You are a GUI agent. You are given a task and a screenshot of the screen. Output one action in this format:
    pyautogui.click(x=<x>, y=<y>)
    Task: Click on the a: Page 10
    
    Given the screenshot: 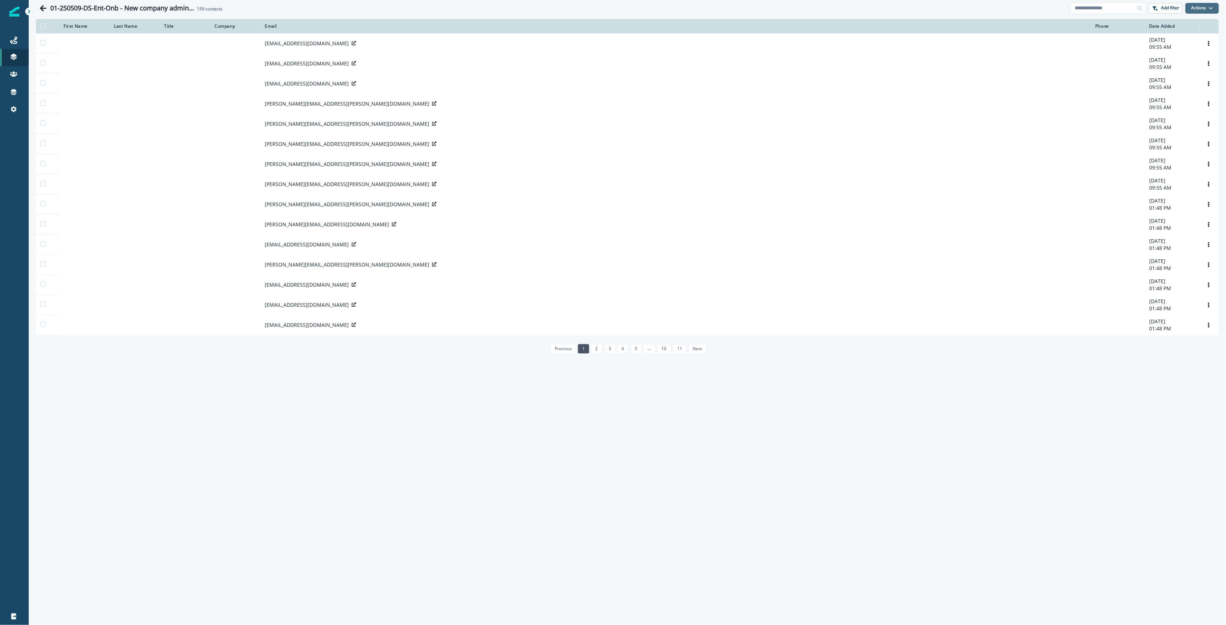 What is the action you would take?
    pyautogui.click(x=664, y=349)
    